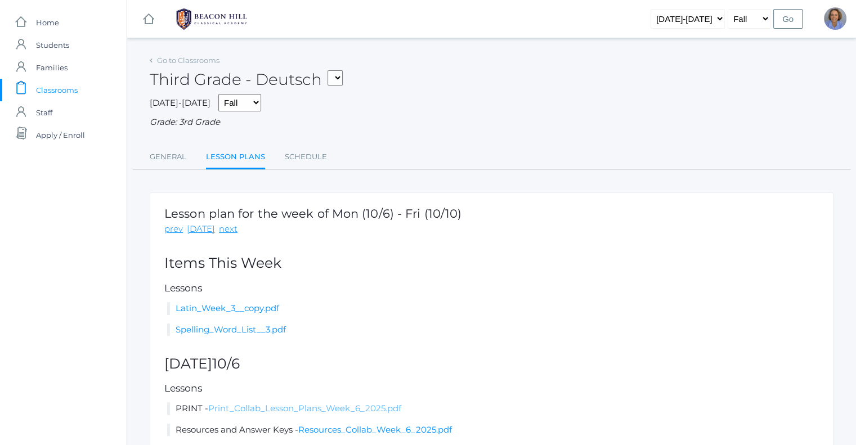  I want to click on a: prev, so click(173, 229).